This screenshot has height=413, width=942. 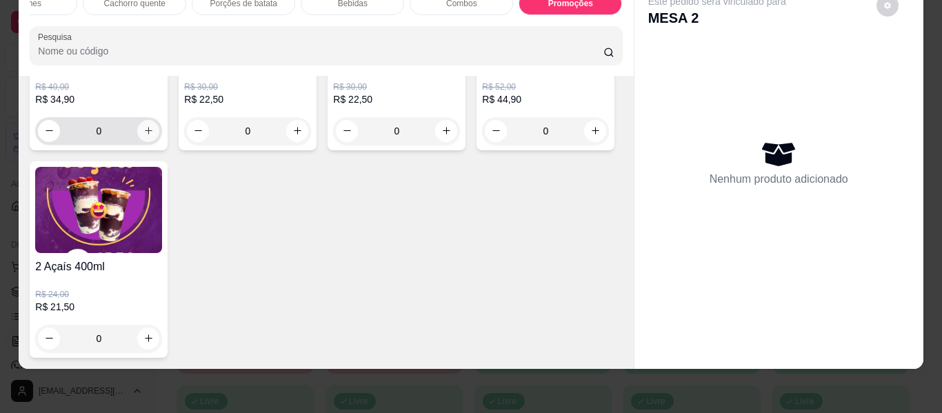 I want to click on img: product-image, so click(x=99, y=210).